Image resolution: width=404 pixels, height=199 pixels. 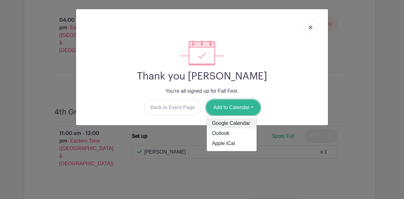 I want to click on button: Add to Calendar, so click(x=233, y=108).